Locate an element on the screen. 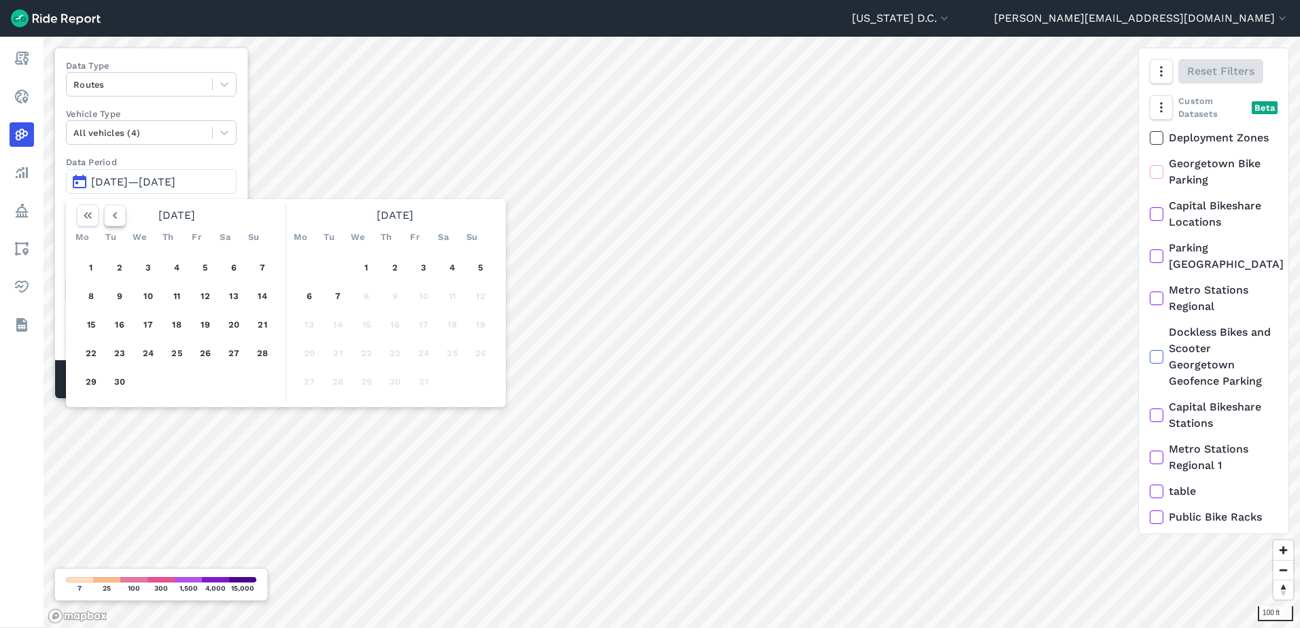 The width and height of the screenshot is (1300, 628). label: Vehicle Type is located at coordinates (151, 114).